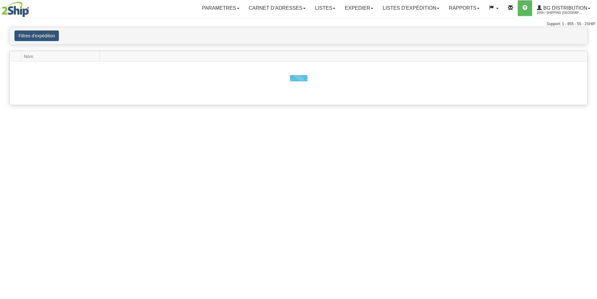 The width and height of the screenshot is (597, 299). Describe the element at coordinates (325, 8) in the screenshot. I see `a: Listes` at that location.